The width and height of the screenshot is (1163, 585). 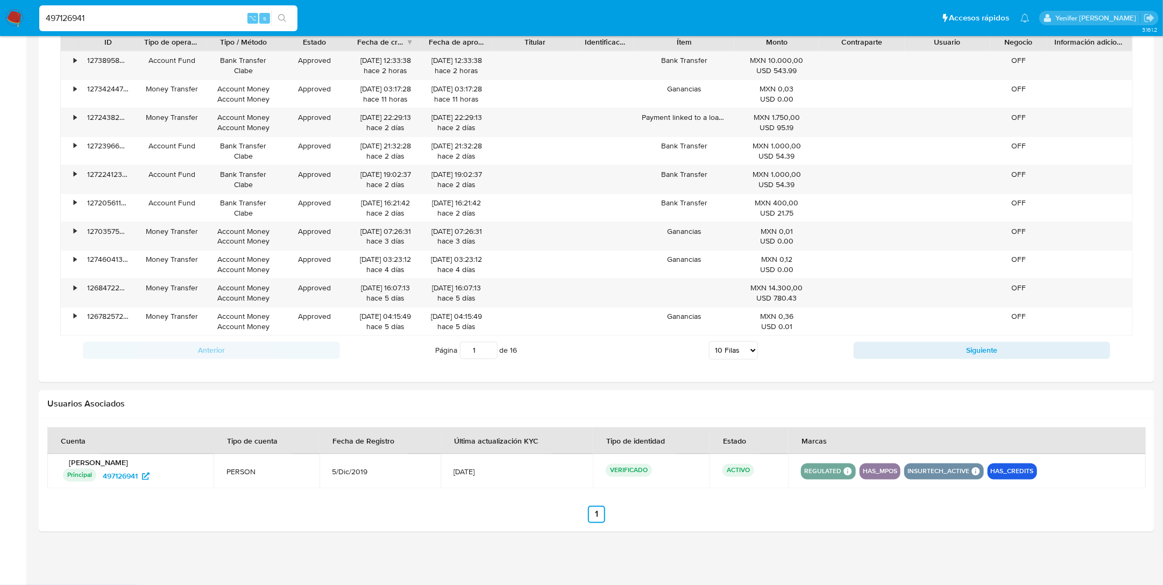 What do you see at coordinates (1150, 30) in the screenshot?
I see `span: 3.161.2` at bounding box center [1150, 30].